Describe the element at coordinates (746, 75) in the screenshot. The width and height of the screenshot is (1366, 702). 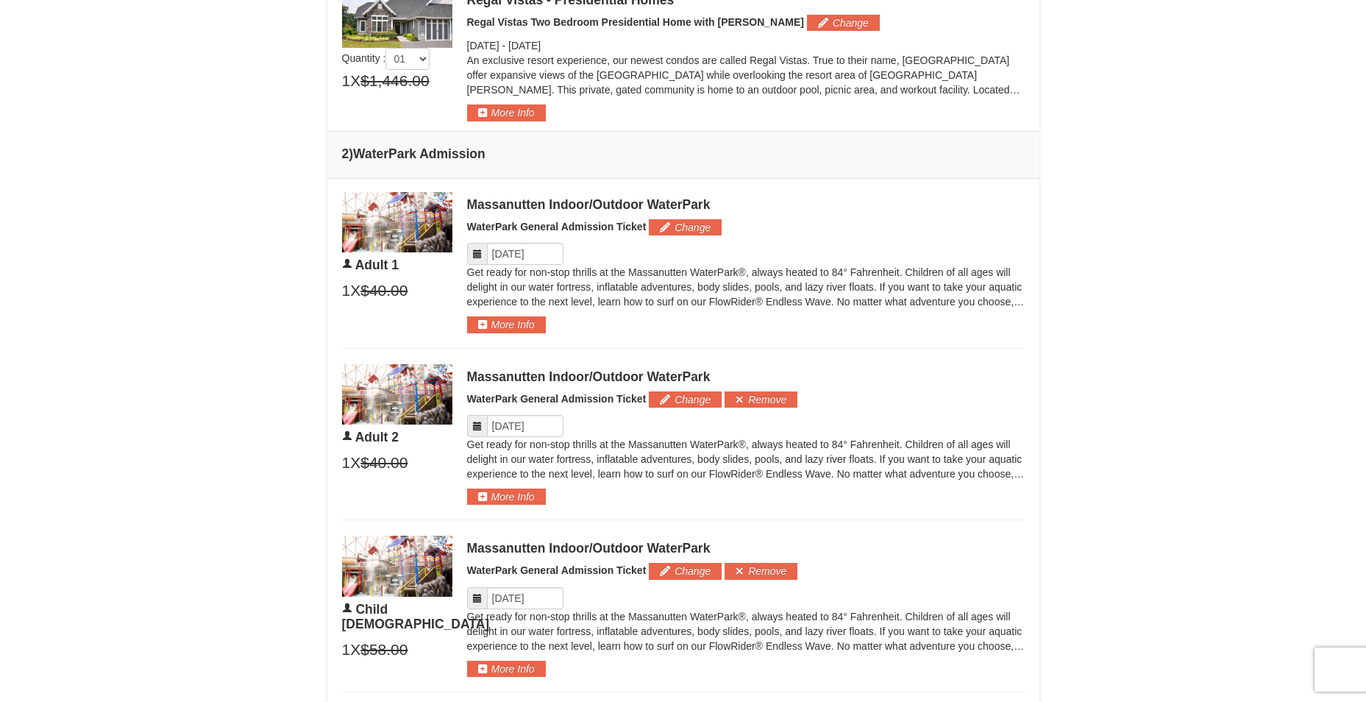
I see `p: An exclusive resort experience, our newest condos are called Regal Vistas. True to their name, [G...` at that location.